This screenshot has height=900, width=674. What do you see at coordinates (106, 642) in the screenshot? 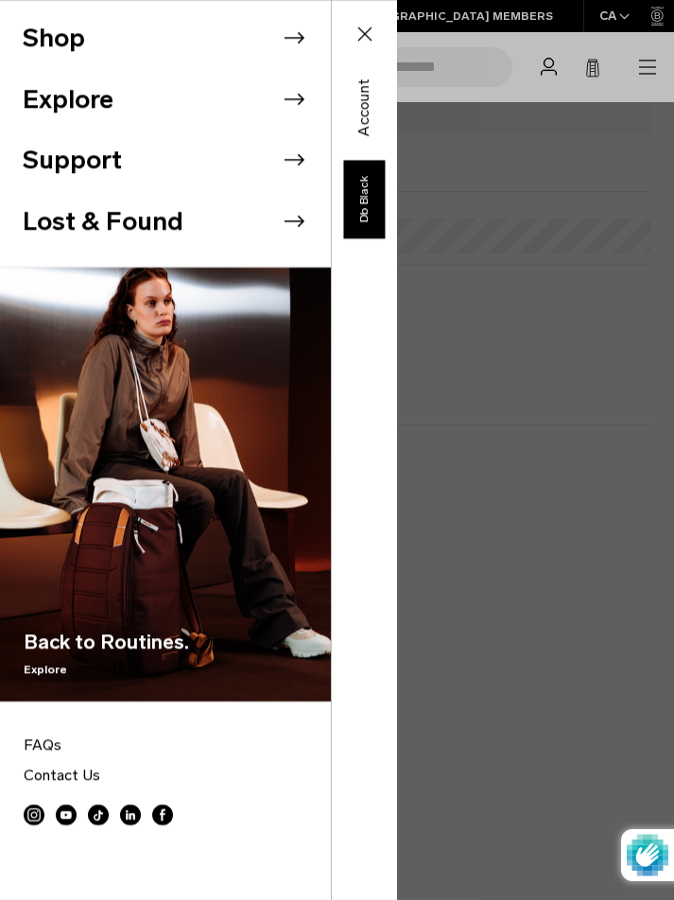
I see `span: Back to Routines.` at bounding box center [106, 642].